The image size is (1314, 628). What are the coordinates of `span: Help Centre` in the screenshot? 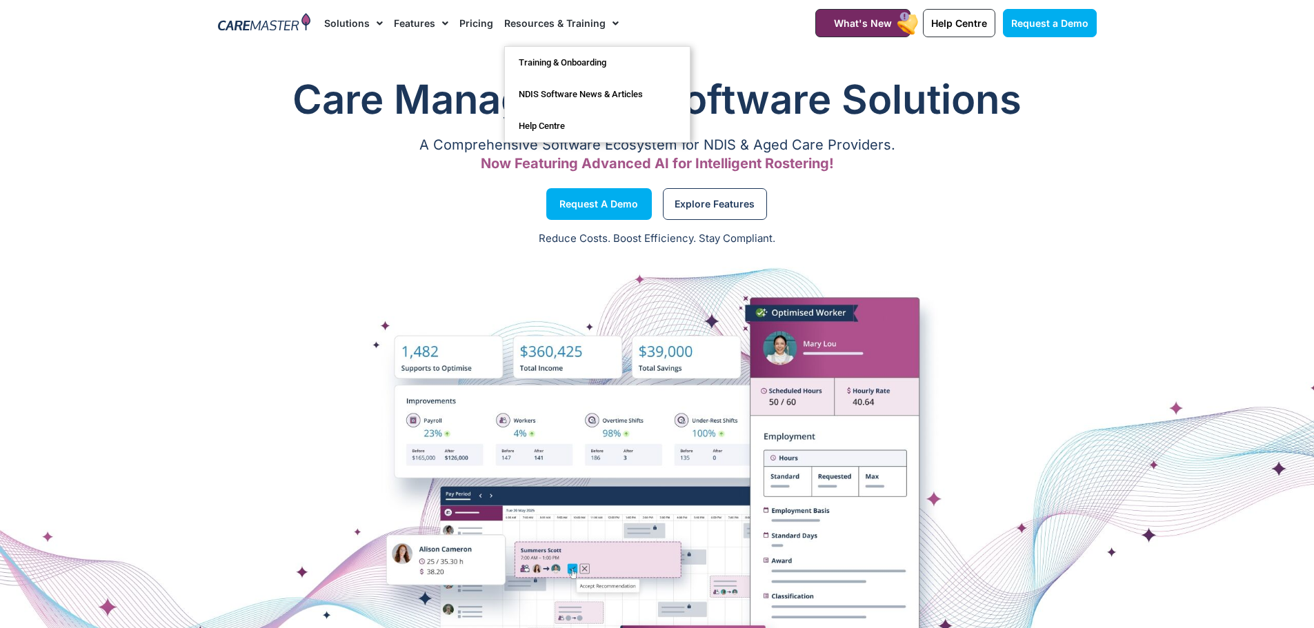 It's located at (959, 23).